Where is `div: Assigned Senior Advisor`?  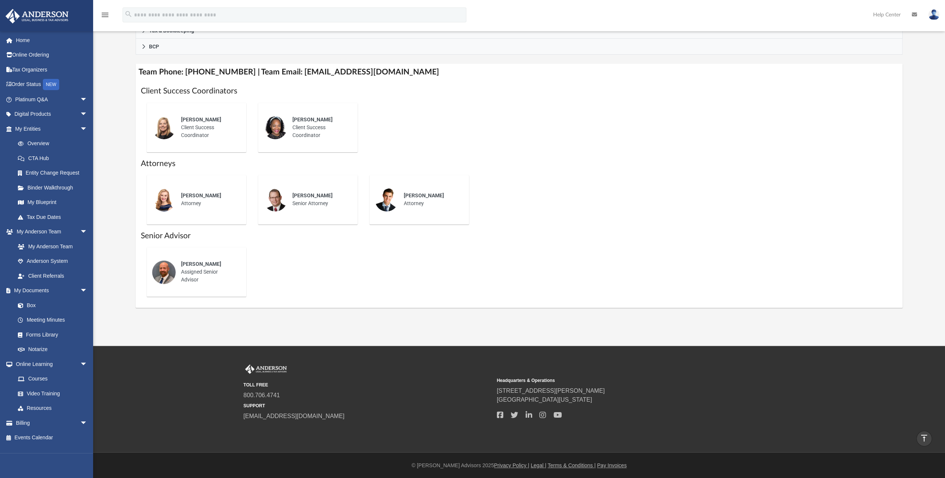 div: Assigned Senior Advisor is located at coordinates (208, 272).